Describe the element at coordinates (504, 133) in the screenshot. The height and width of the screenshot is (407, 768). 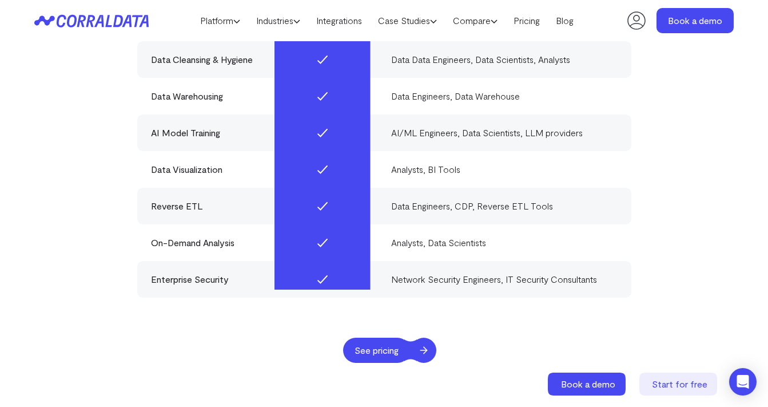
I see `div: AI/ML Engineers, Data Scientists, LLM providers` at that location.